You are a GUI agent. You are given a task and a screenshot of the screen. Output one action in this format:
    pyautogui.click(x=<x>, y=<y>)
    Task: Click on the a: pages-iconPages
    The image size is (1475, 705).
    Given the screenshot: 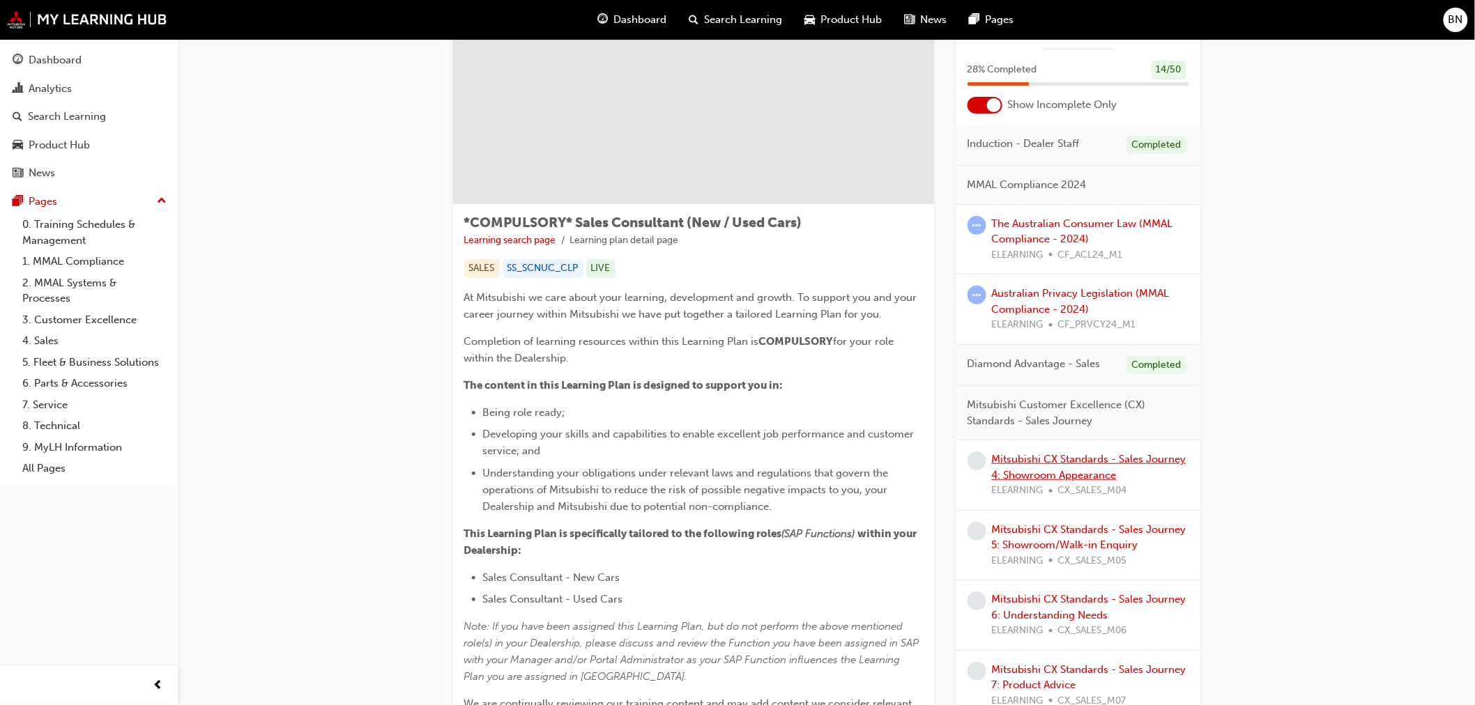 What is the action you would take?
    pyautogui.click(x=991, y=20)
    